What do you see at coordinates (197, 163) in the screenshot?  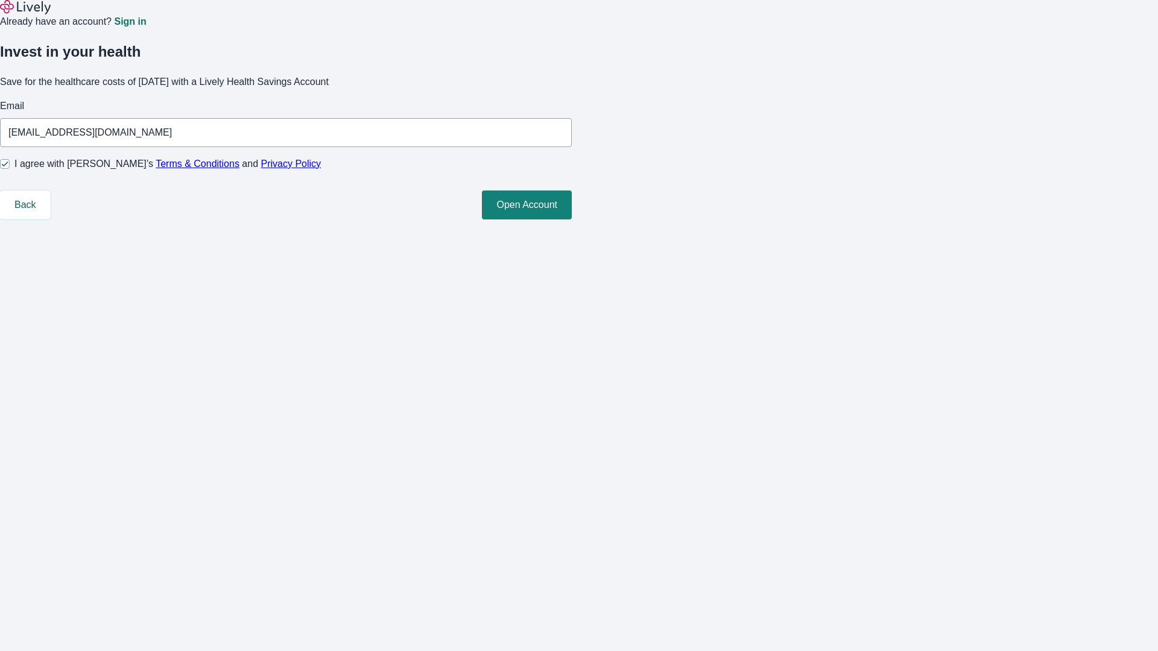 I see `a: Terms & Conditions` at bounding box center [197, 163].